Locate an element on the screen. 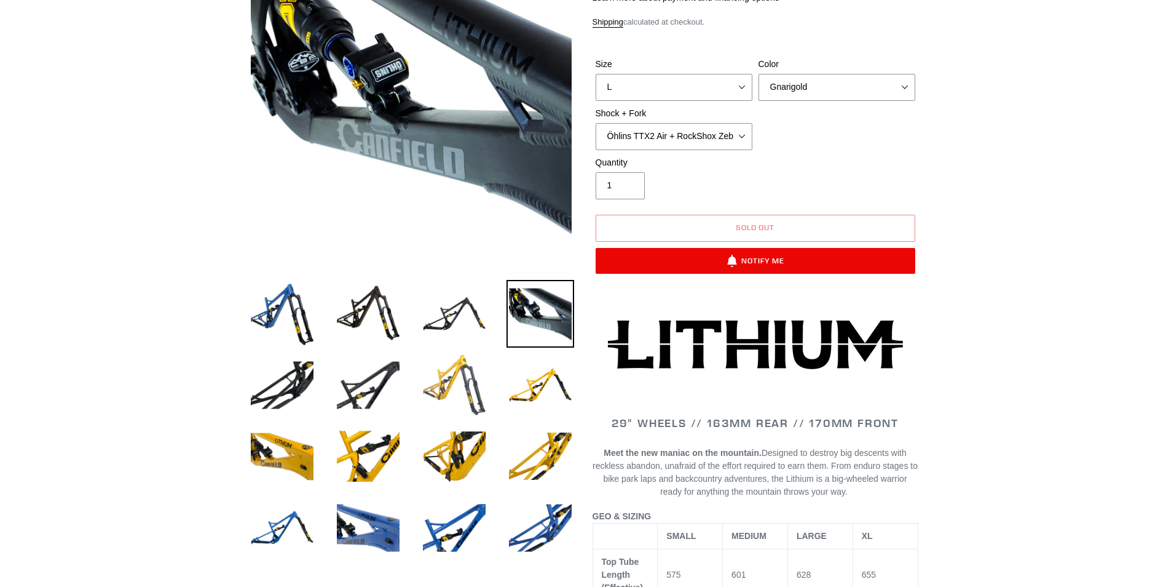 The image size is (1166, 587). label: Shock + Fork is located at coordinates (674, 113).